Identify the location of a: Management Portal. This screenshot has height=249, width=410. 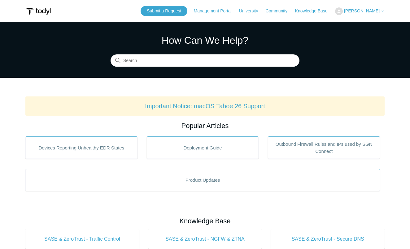
(216, 11).